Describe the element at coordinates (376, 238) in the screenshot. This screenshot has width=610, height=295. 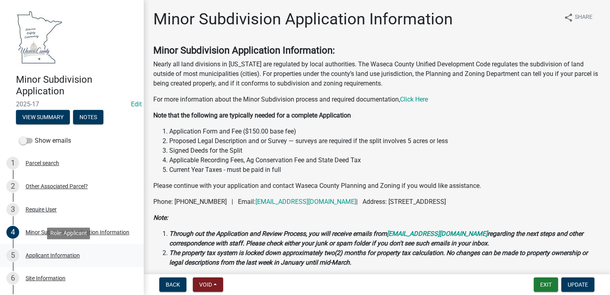
I see `strong: regarding the next steps and other correspondence with staff. Please check either your junk or sp...` at that location.